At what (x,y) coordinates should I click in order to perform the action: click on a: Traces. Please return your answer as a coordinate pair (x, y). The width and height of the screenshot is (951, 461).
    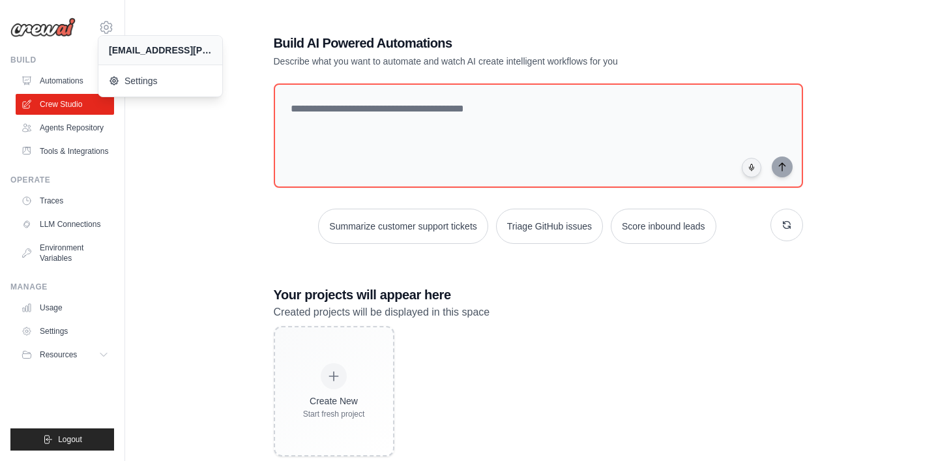
    Looking at the image, I should click on (65, 201).